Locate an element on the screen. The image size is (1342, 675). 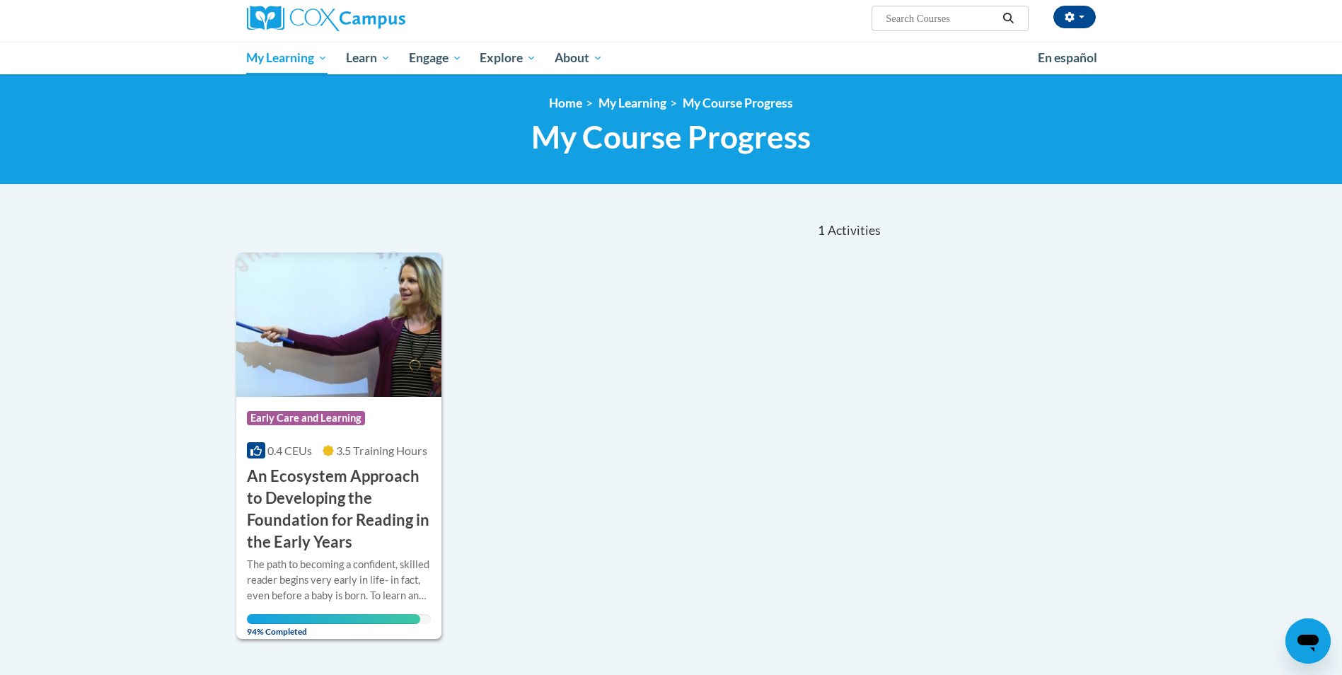
span: Explore is located at coordinates (508, 58).